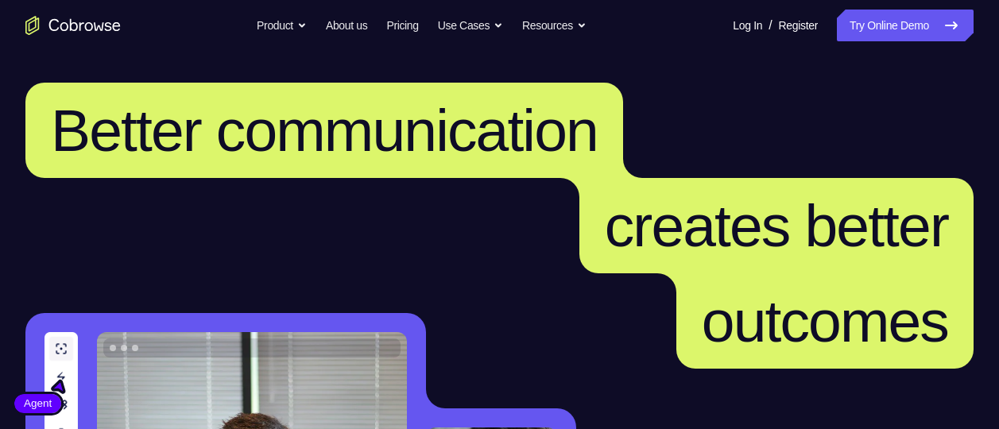 The image size is (999, 429). What do you see at coordinates (347, 25) in the screenshot?
I see `a: About us` at bounding box center [347, 25].